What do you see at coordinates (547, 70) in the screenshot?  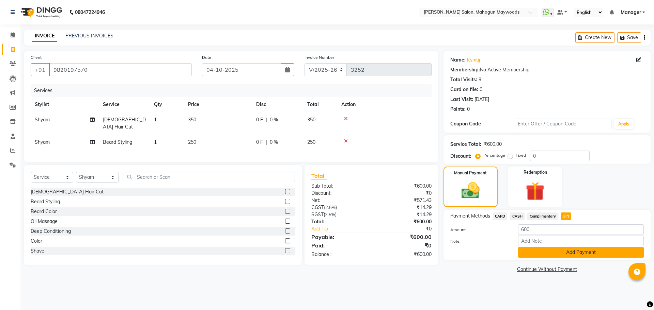 I see `div: No Active Membership` at bounding box center [547, 70].